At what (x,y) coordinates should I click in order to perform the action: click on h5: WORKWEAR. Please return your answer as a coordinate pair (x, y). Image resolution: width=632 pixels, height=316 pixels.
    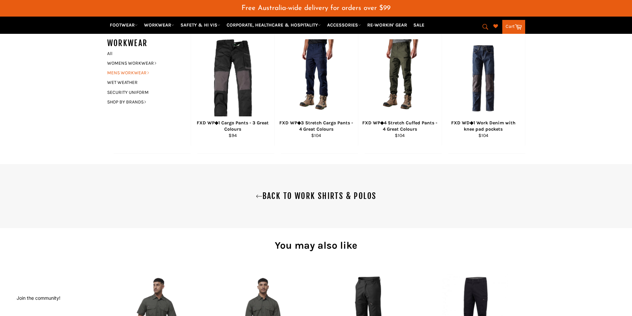
    Looking at the image, I should click on (149, 43).